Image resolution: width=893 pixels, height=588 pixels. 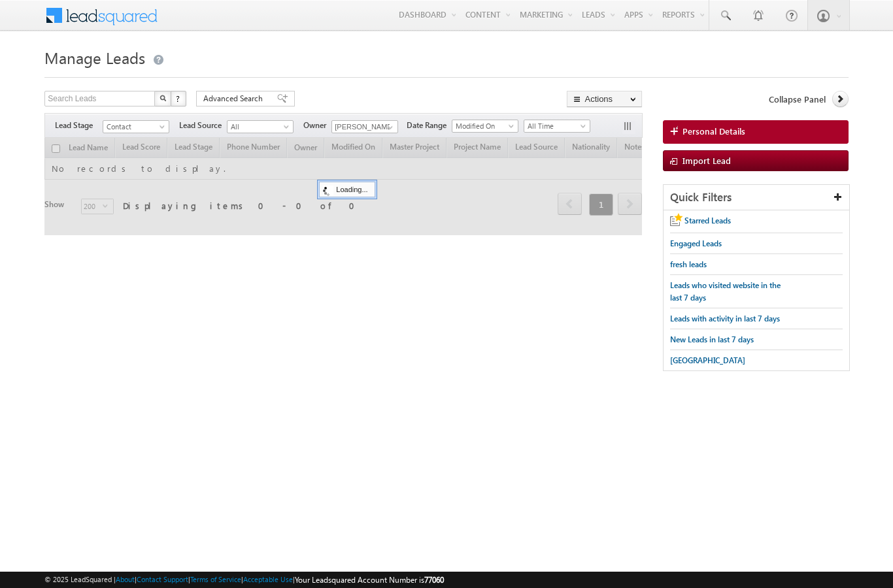 What do you see at coordinates (707, 220) in the screenshot?
I see `span: Starred Leads` at bounding box center [707, 220].